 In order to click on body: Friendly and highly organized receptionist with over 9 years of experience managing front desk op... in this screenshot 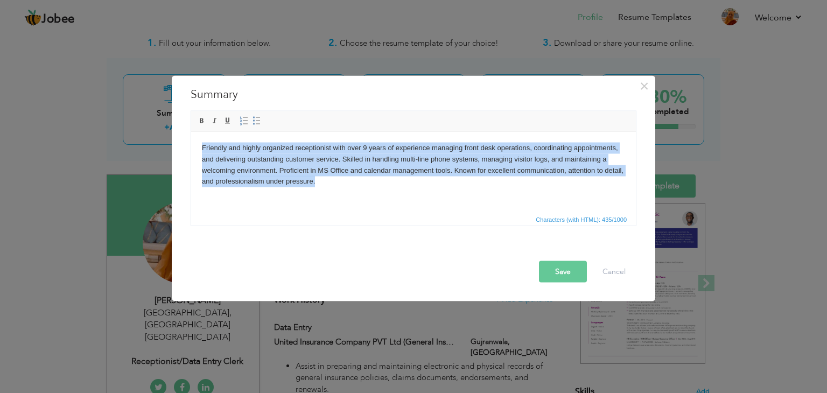, I will do `click(222, 33)`.